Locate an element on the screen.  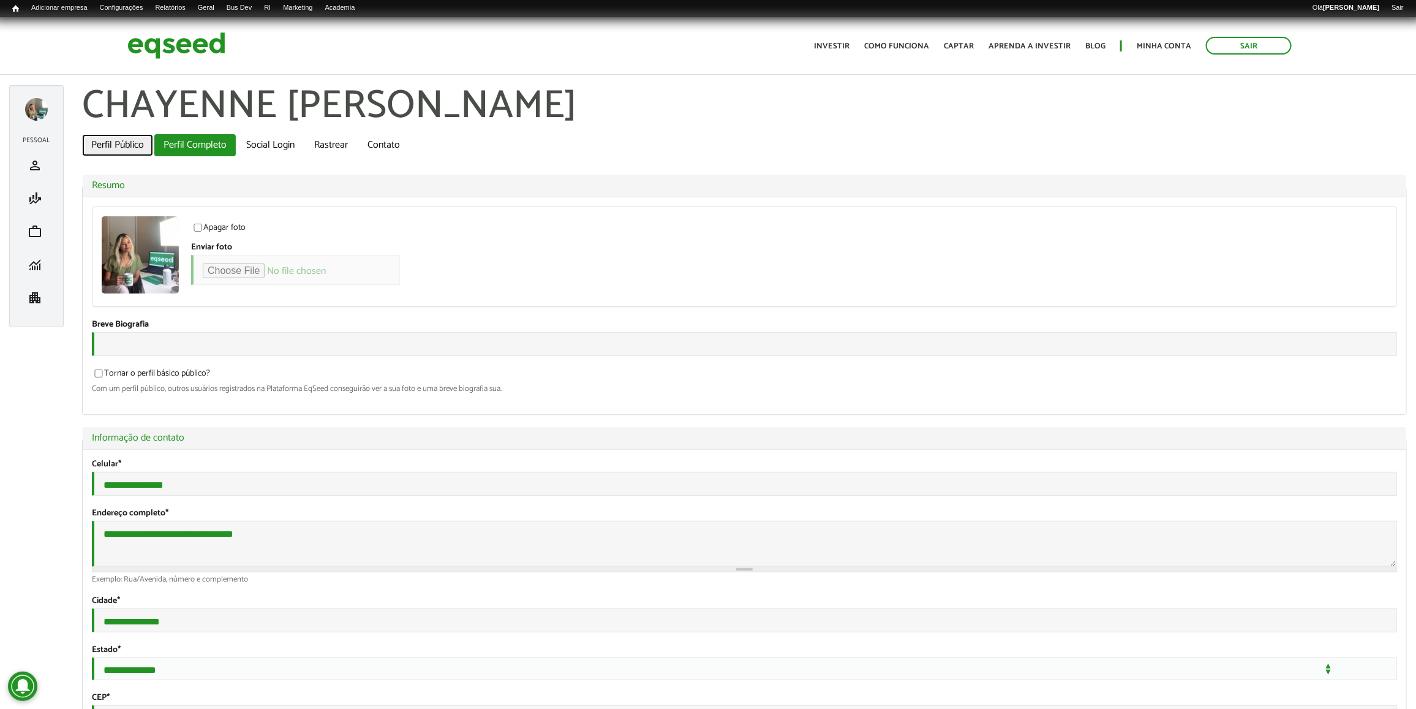
a: Rastrear is located at coordinates (331, 145).